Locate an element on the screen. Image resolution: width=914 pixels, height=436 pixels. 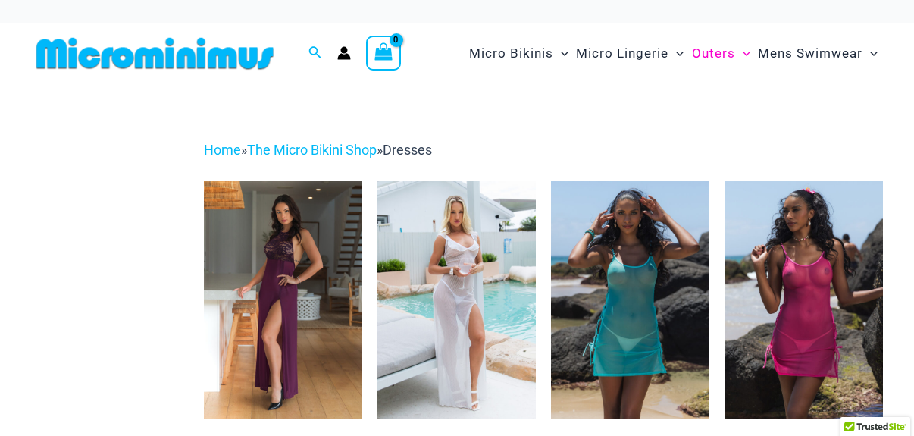
a: OutersMenu ToggleMenu Toggle is located at coordinates (721, 53).